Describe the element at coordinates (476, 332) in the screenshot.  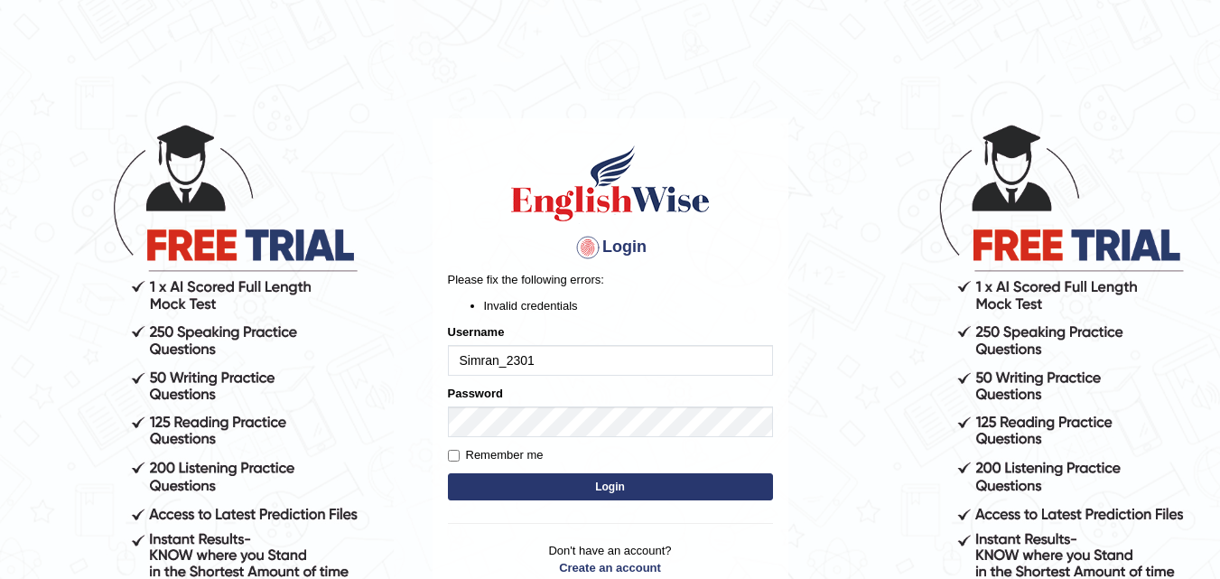
I see `label: Username` at that location.